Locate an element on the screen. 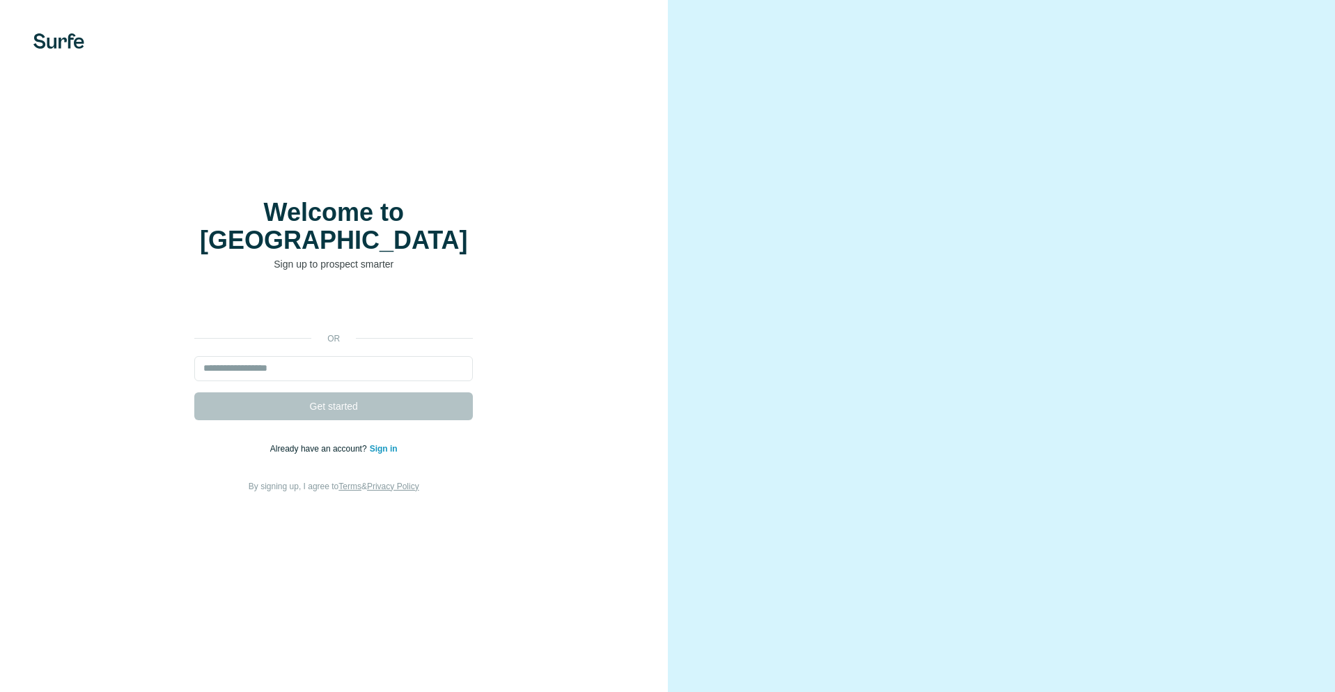 This screenshot has height=692, width=1335. p: Sign up to prospect smarter is located at coordinates (334, 264).